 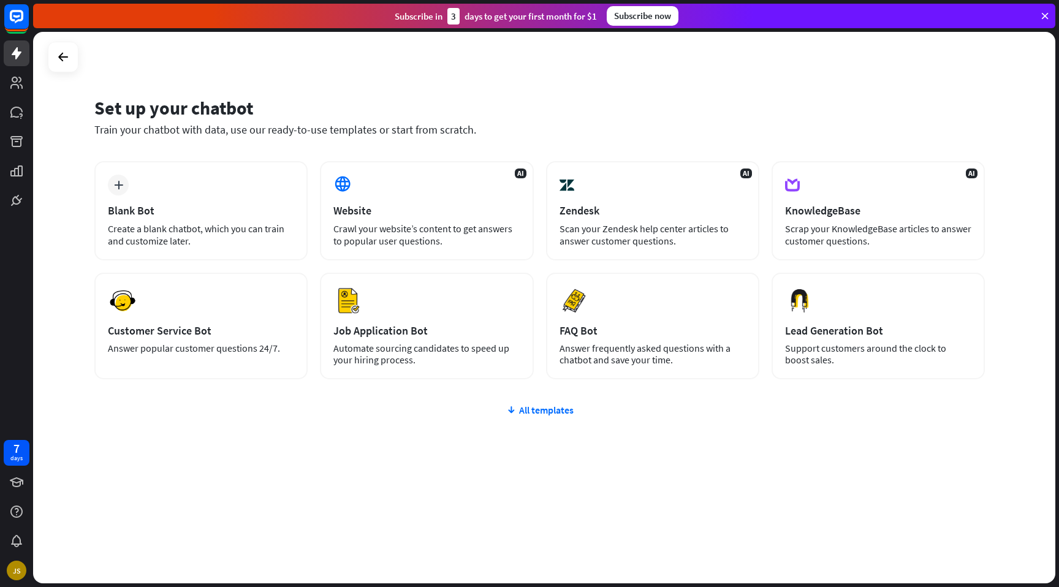 I want to click on div: JS, so click(x=17, y=570).